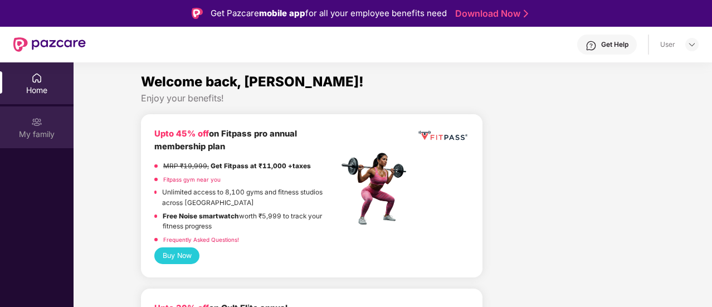 The height and width of the screenshot is (307, 712). Describe the element at coordinates (377, 189) in the screenshot. I see `img: fpp.png` at that location.